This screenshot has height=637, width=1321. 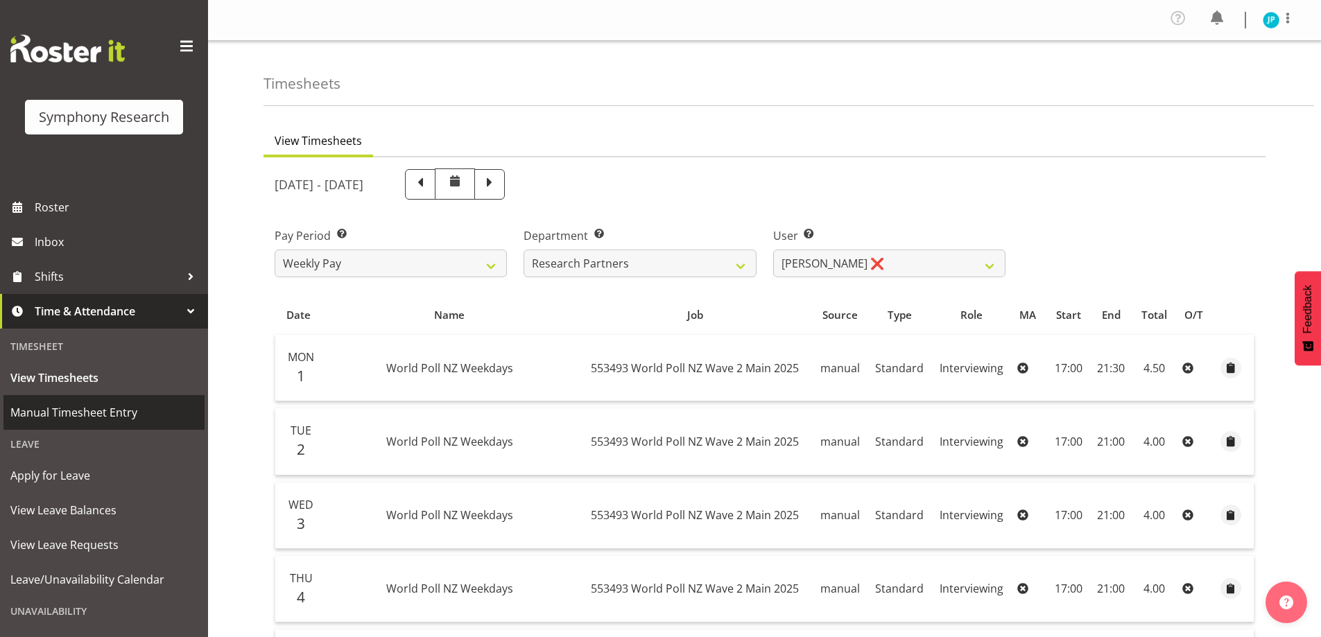 I want to click on div: Name, so click(x=449, y=315).